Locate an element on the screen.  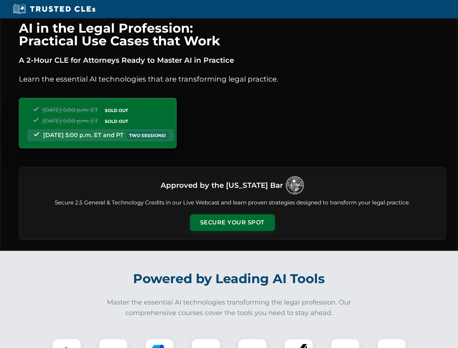
img: Trusted CLEs is located at coordinates (54, 9).